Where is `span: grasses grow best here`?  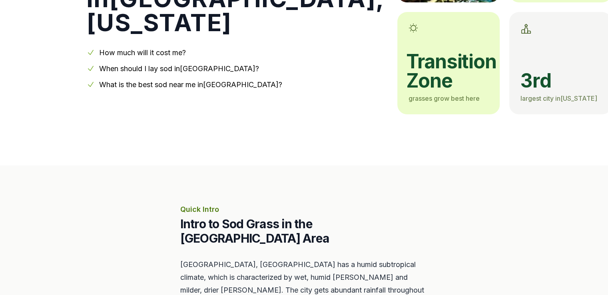
span: grasses grow best here is located at coordinates (444, 98).